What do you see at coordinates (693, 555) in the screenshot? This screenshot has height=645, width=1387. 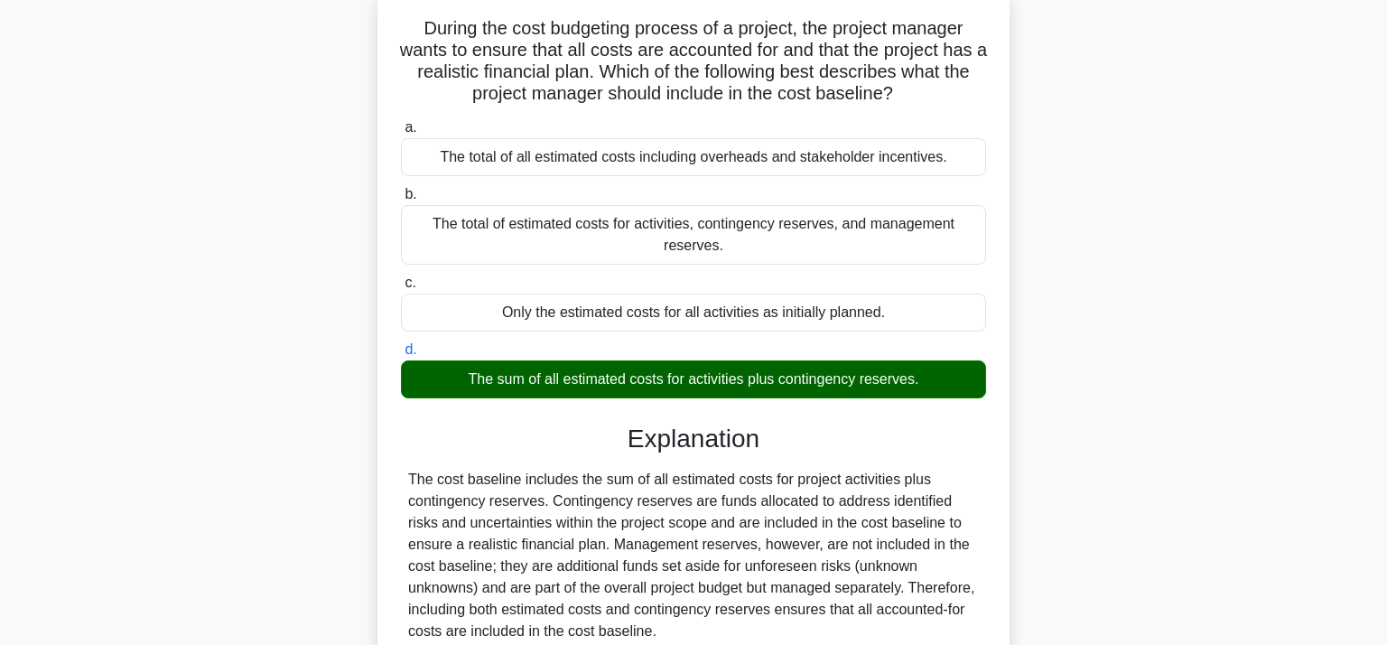 I see `div: The cost baseline includes the sum of all estimated costs for project activities plus contingency...` at bounding box center [693, 555].